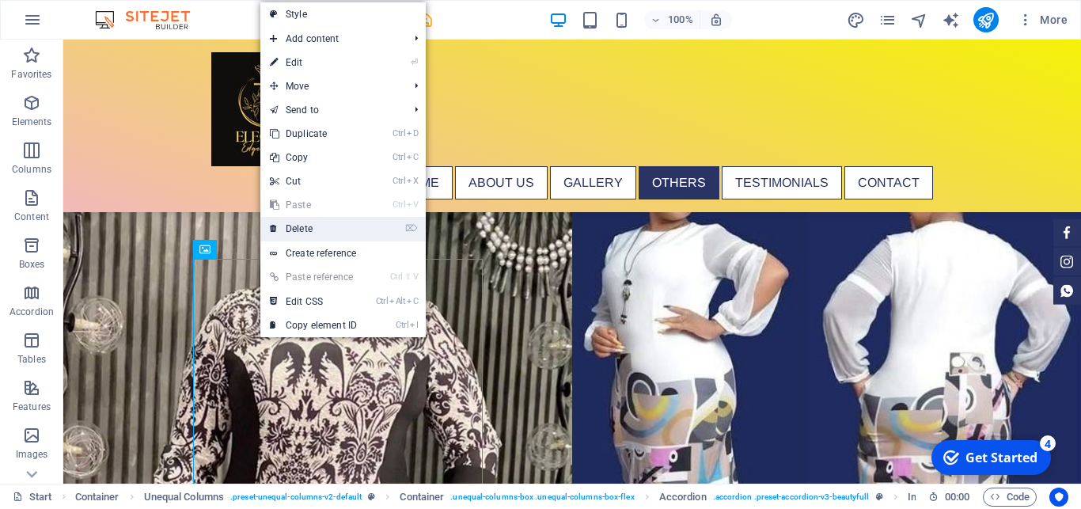 This screenshot has width=1081, height=509. Describe the element at coordinates (313, 134) in the screenshot. I see `a: CtrlDDuplicate` at that location.